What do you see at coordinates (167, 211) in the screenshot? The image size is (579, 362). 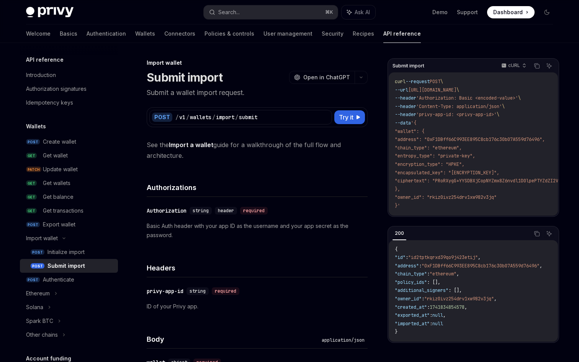 I see `div: Authorization` at bounding box center [167, 211].